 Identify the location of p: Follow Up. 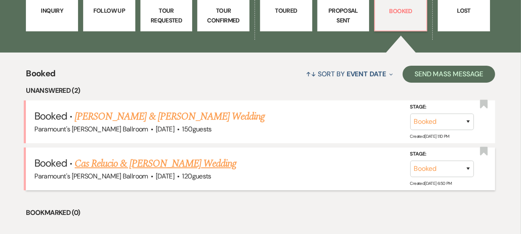
(109, 11).